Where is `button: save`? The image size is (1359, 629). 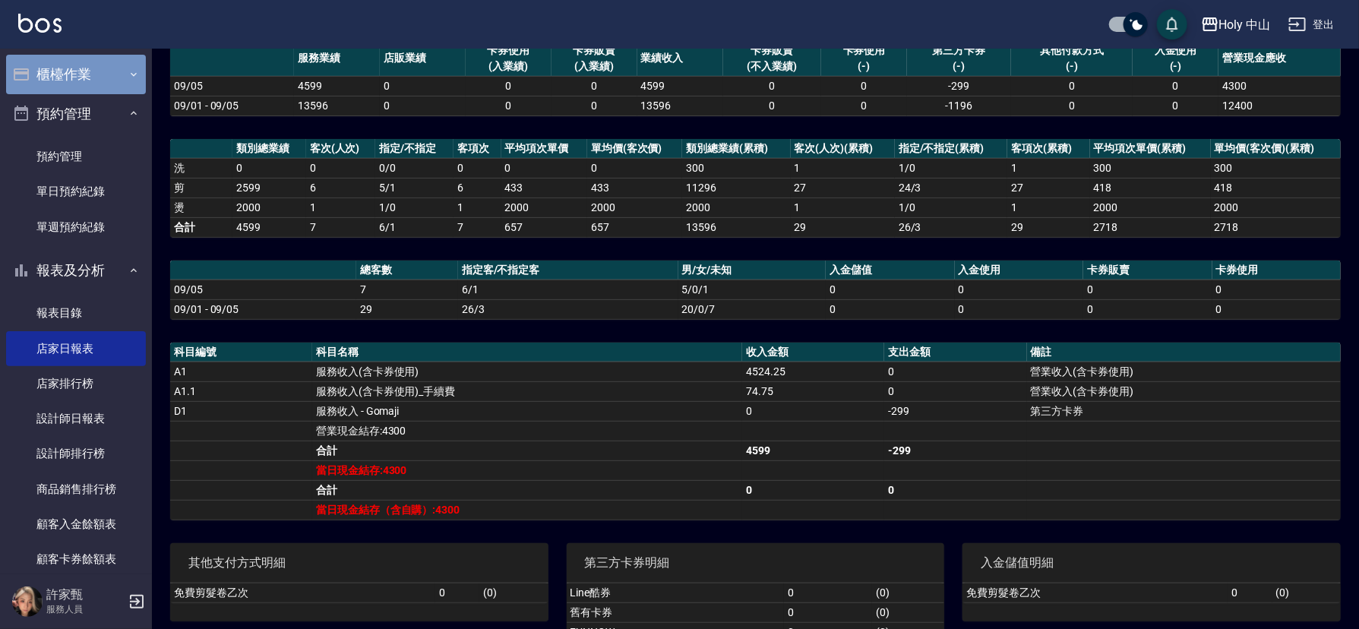
button: save is located at coordinates (1172, 24).